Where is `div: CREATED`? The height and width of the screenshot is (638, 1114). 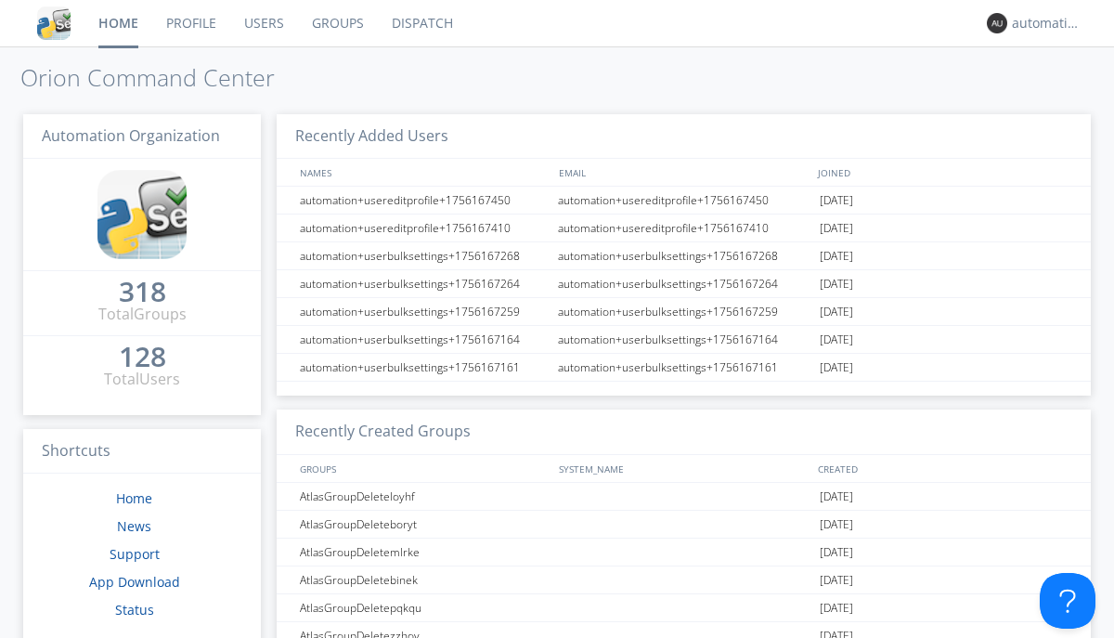
div: CREATED is located at coordinates (943, 468).